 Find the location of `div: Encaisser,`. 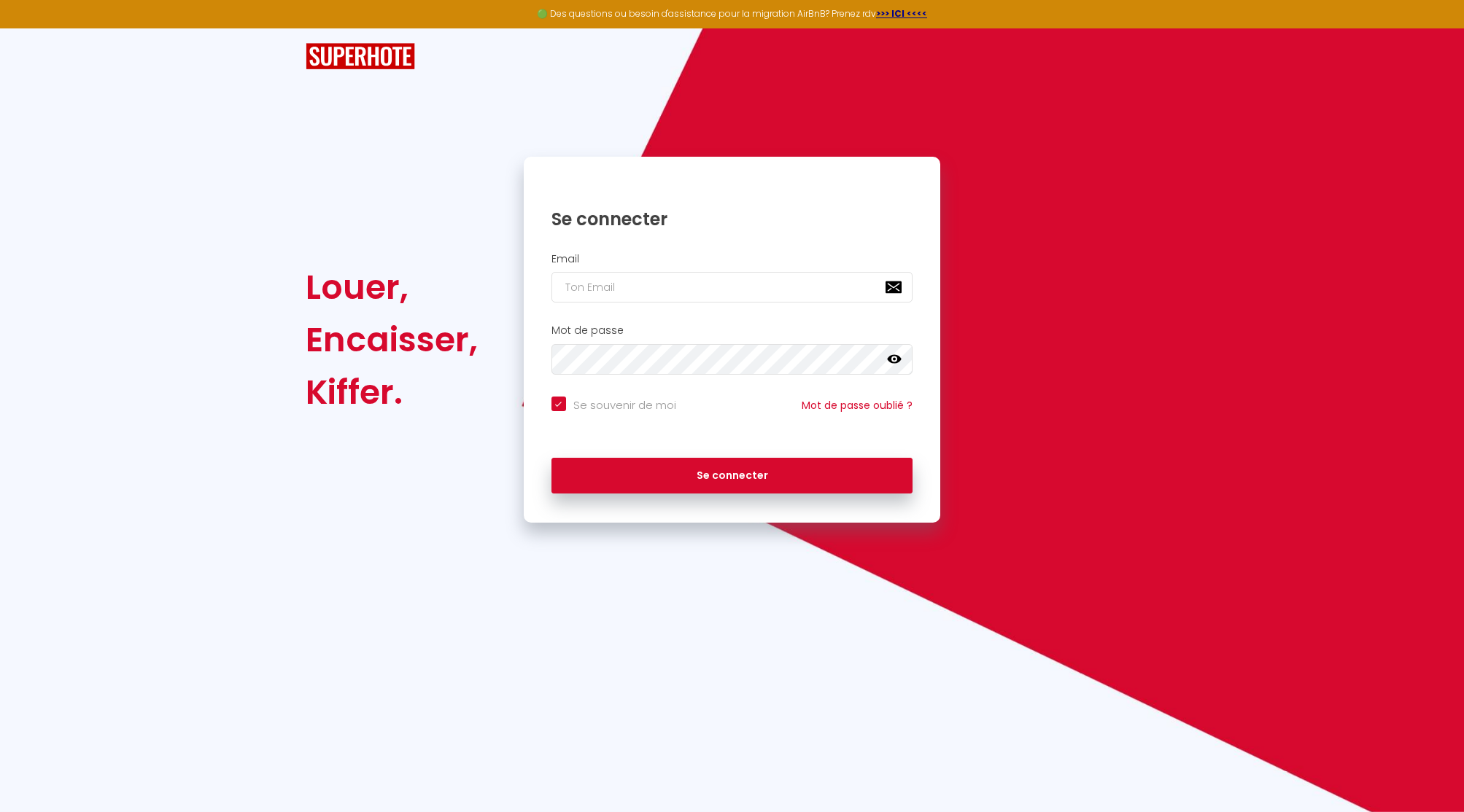

div: Encaisser, is located at coordinates (392, 340).